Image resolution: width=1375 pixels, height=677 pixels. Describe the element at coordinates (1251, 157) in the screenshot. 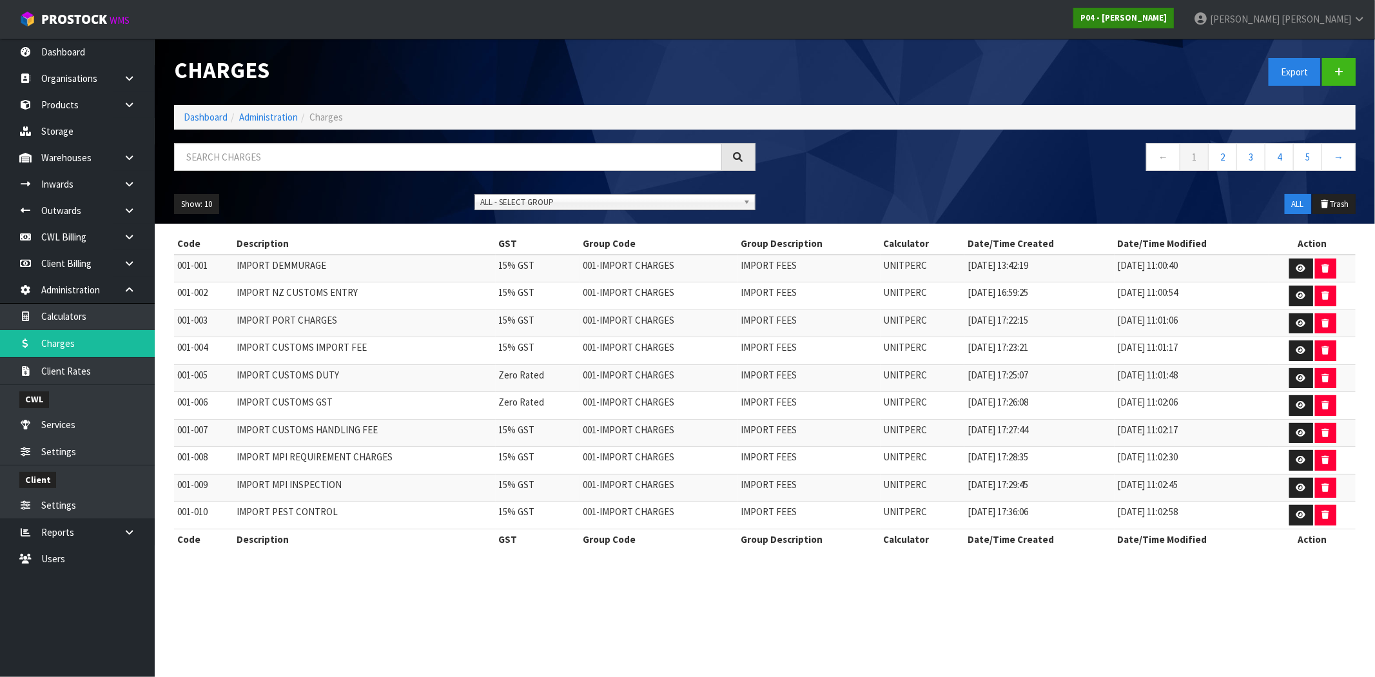

I see `a: 3` at that location.